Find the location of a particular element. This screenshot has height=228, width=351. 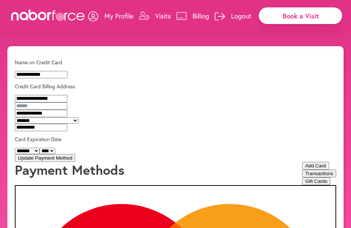

a: Billing is located at coordinates (193, 16).